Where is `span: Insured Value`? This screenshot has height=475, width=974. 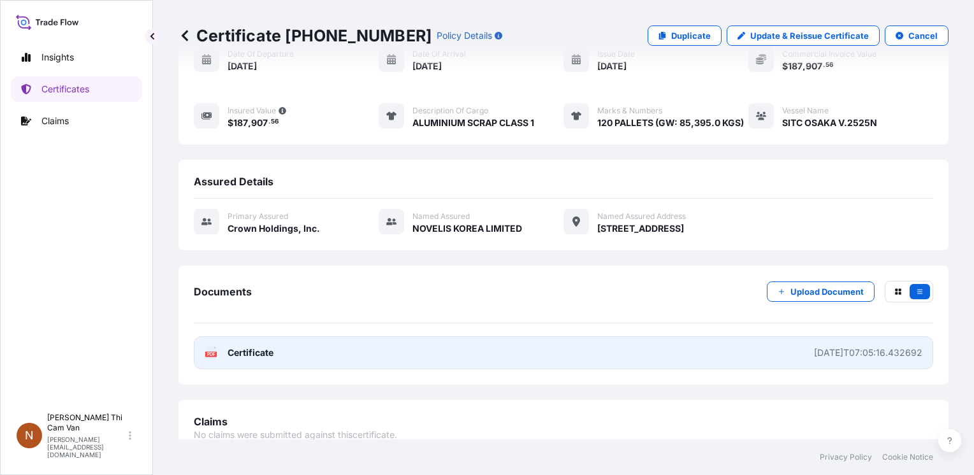
span: Insured Value is located at coordinates (252, 111).